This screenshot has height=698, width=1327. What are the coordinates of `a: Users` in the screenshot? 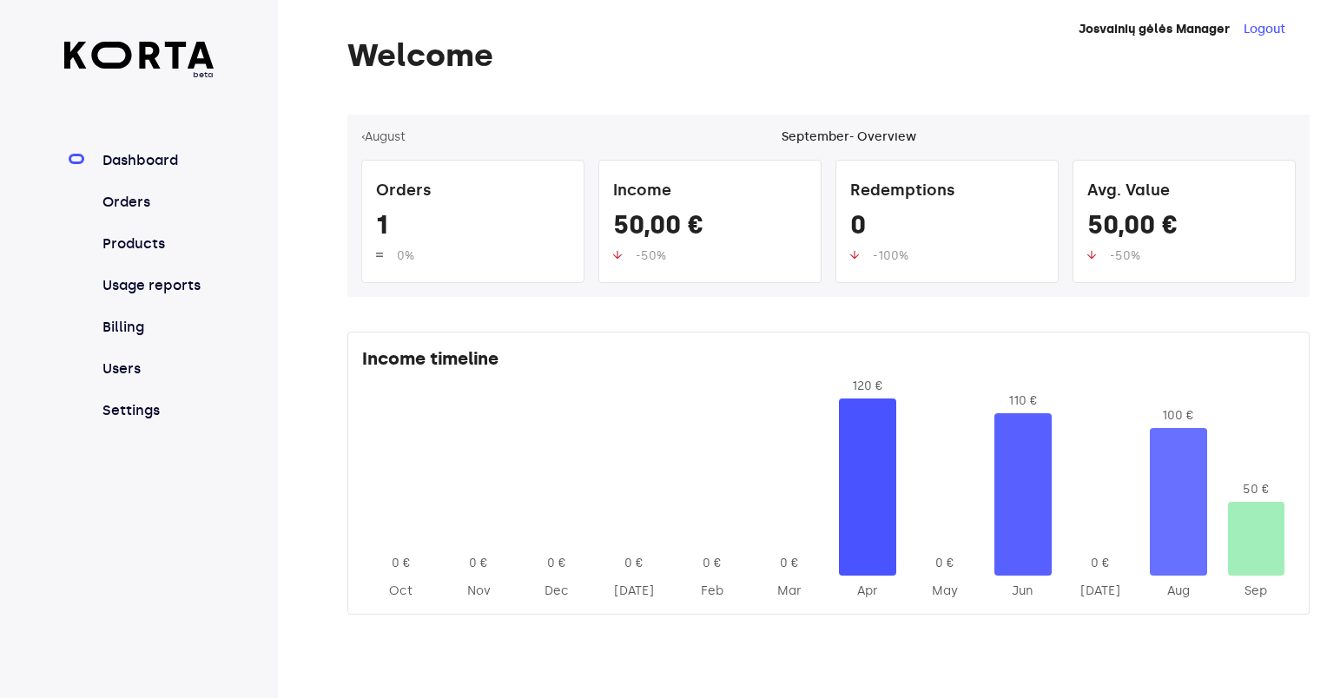 It's located at (156, 369).